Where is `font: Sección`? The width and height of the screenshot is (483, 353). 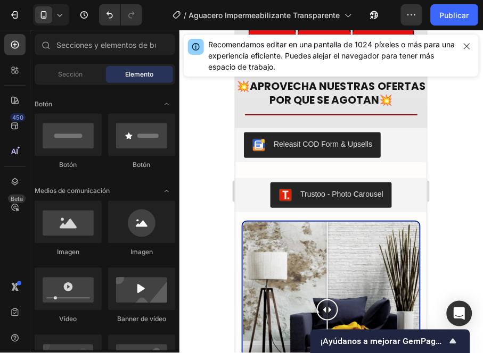 font: Sección is located at coordinates (70, 74).